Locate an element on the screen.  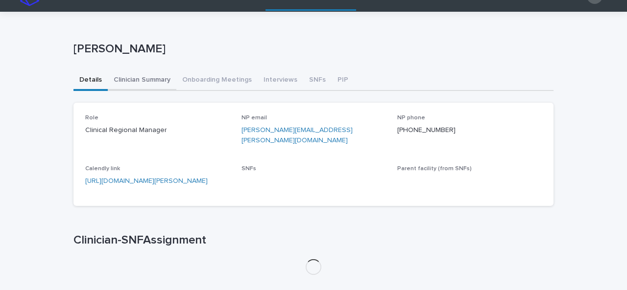
span: SNFs is located at coordinates (249, 169).